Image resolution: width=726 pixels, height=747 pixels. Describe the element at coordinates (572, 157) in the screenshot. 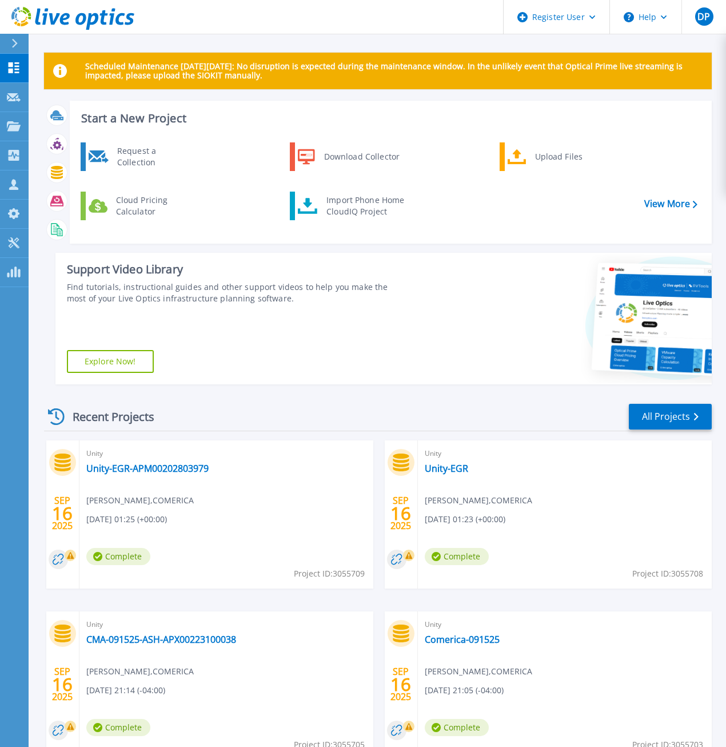

I see `div: Upload Files` at that location.